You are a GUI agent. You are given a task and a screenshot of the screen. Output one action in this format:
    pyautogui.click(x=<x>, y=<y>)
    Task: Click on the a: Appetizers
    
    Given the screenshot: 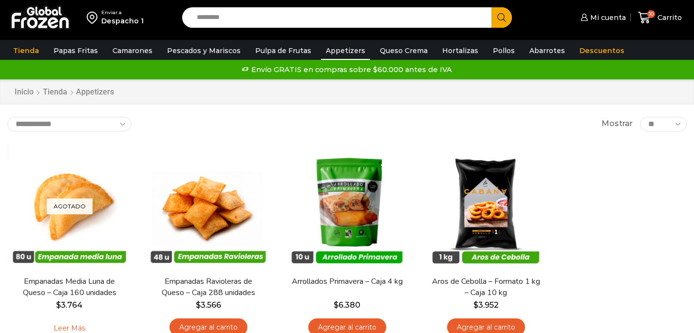 What is the action you would take?
    pyautogui.click(x=345, y=51)
    